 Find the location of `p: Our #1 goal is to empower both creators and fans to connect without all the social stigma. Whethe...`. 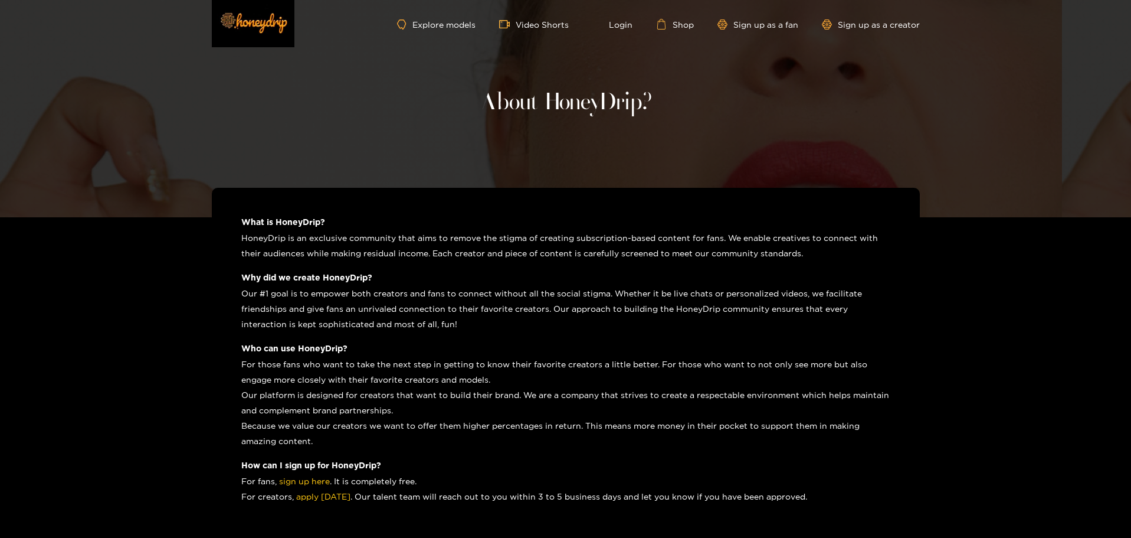

p: Our #1 goal is to empower both creators and fans to connect without all the social stigma. Whethe... is located at coordinates (566, 309).